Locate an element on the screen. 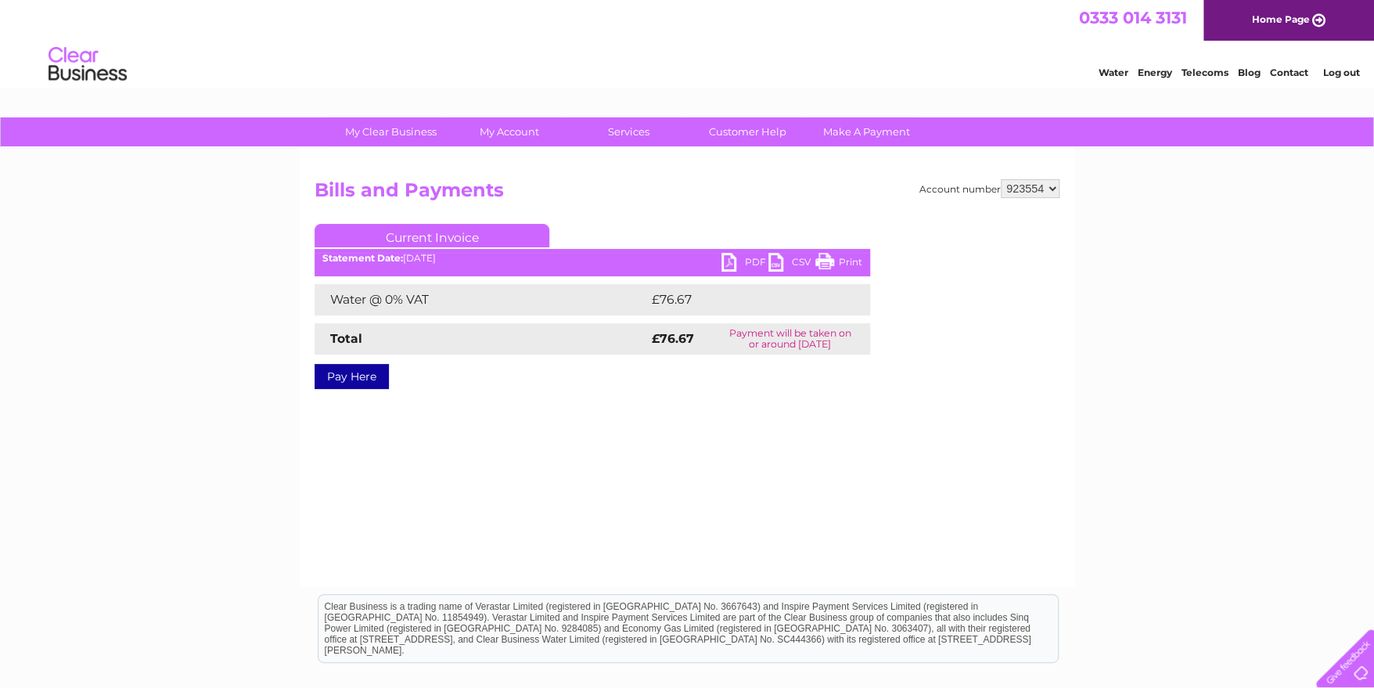  td: £76.67 is located at coordinates (743, 300).